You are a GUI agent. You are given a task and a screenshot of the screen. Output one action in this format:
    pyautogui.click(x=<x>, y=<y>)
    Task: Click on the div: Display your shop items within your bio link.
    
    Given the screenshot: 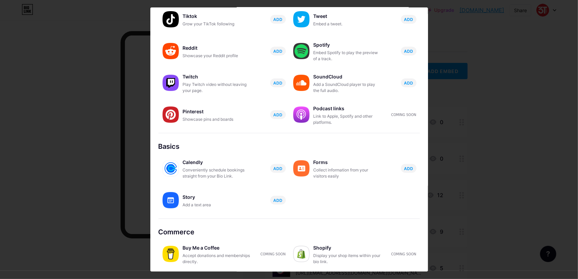 What is the action you would take?
    pyautogui.click(x=347, y=259)
    